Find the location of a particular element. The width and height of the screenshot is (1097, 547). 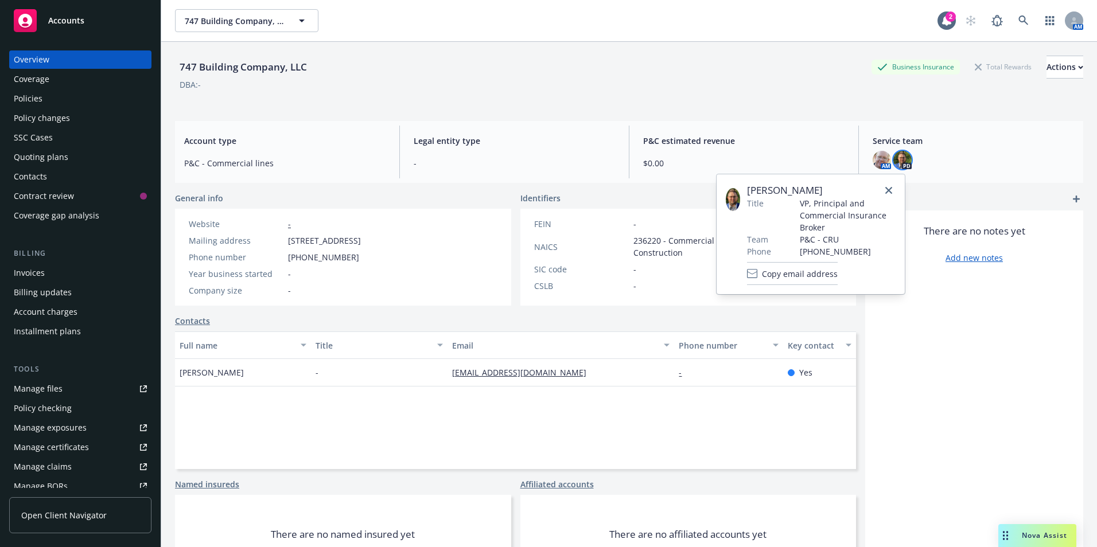

a: Overview is located at coordinates (80, 60).